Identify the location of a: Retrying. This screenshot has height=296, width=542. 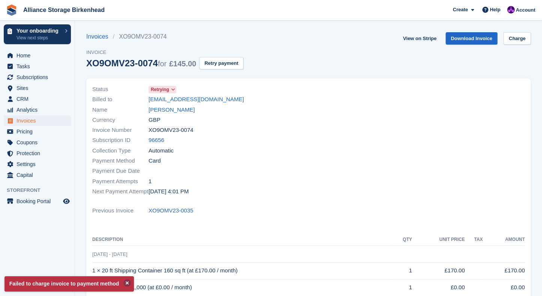
(162, 89).